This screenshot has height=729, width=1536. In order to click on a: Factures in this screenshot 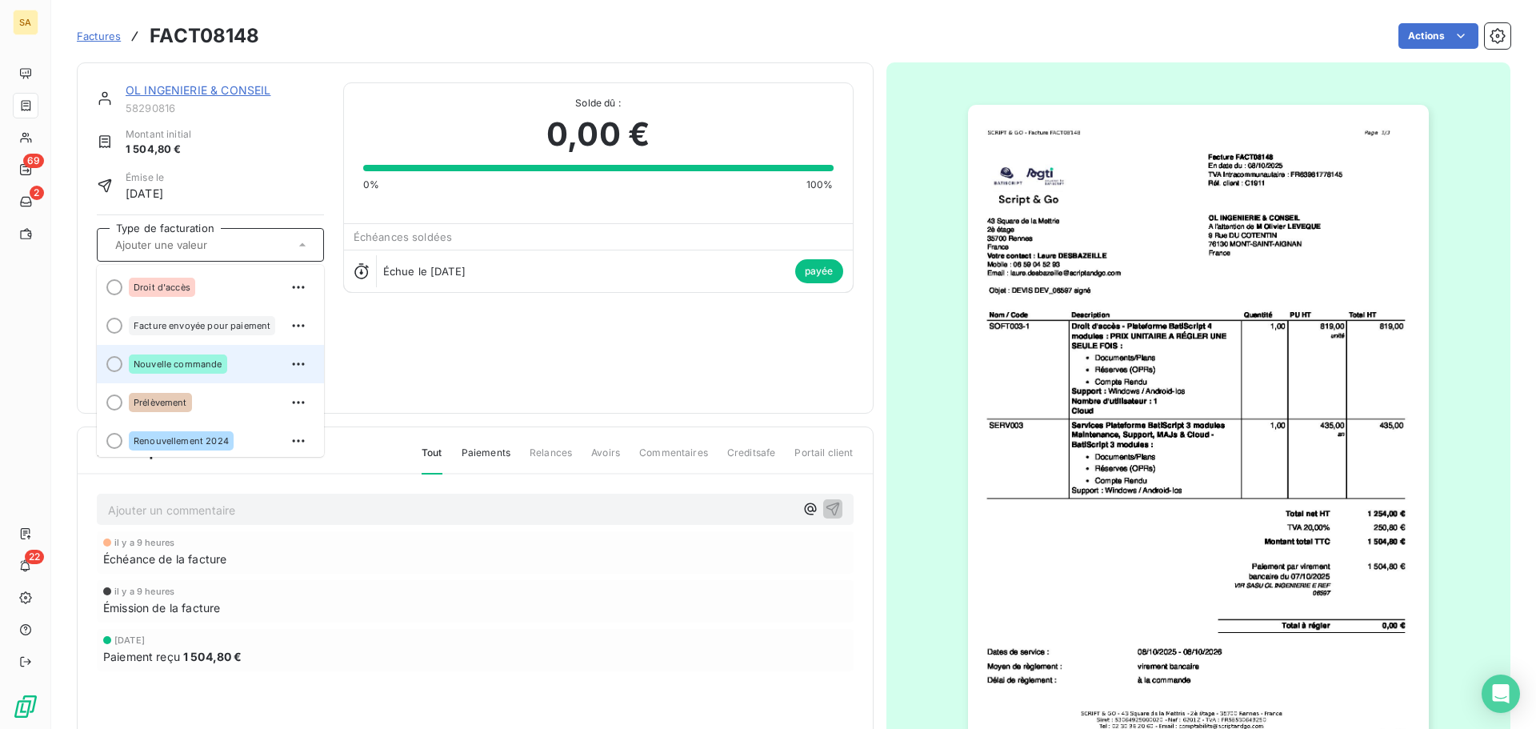, I will do `click(98, 36)`.